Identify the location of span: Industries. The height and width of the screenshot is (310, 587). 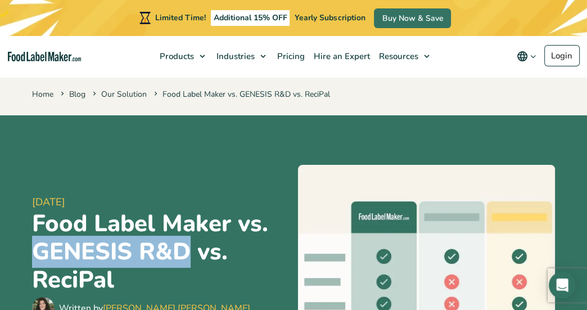
(234, 56).